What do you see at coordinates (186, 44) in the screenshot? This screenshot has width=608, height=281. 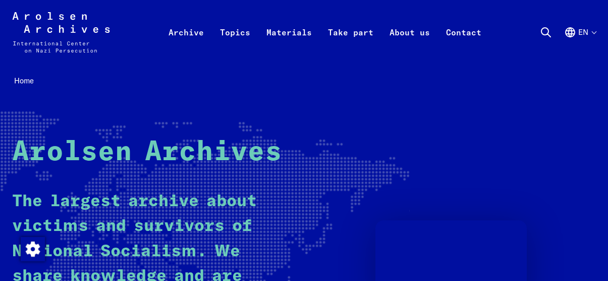 I see `a: Archive` at bounding box center [186, 44].